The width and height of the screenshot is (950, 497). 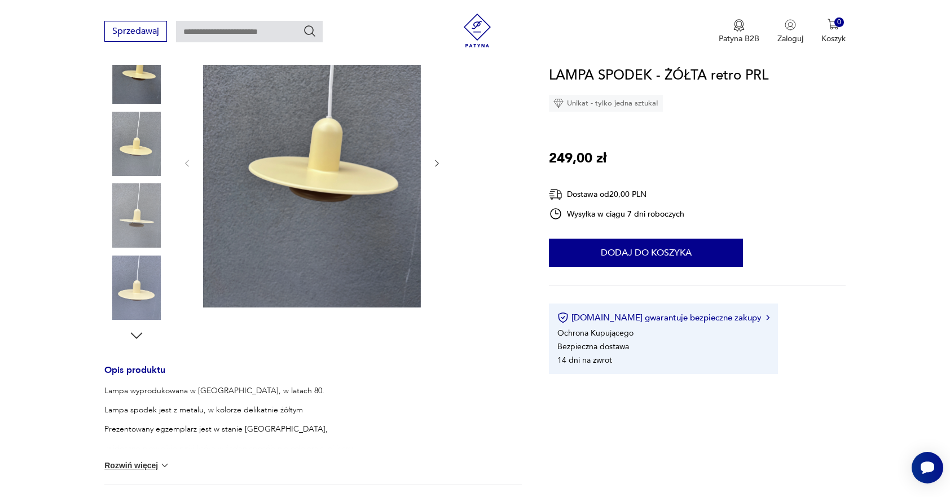 What do you see at coordinates (739, 38) in the screenshot?
I see `p: Patyna B2B` at bounding box center [739, 38].